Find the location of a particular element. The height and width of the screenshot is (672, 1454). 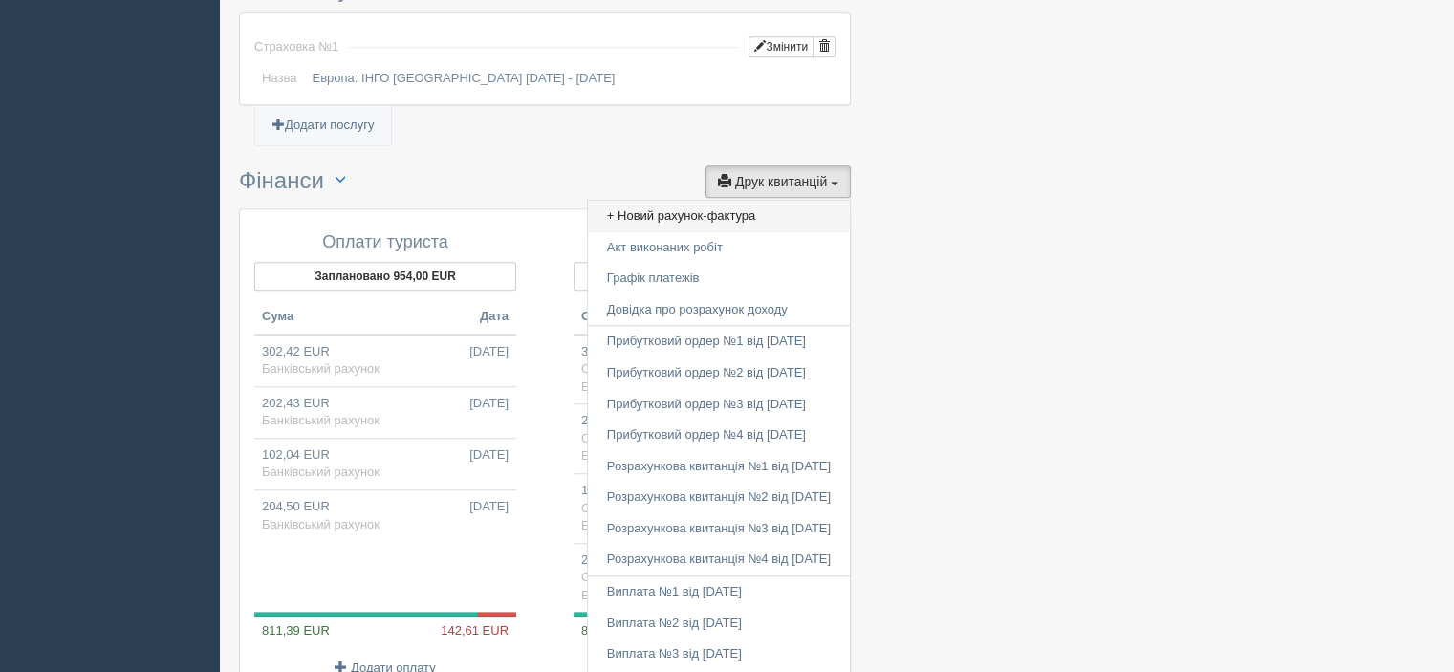

td: Страховка № is located at coordinates (296, 47).